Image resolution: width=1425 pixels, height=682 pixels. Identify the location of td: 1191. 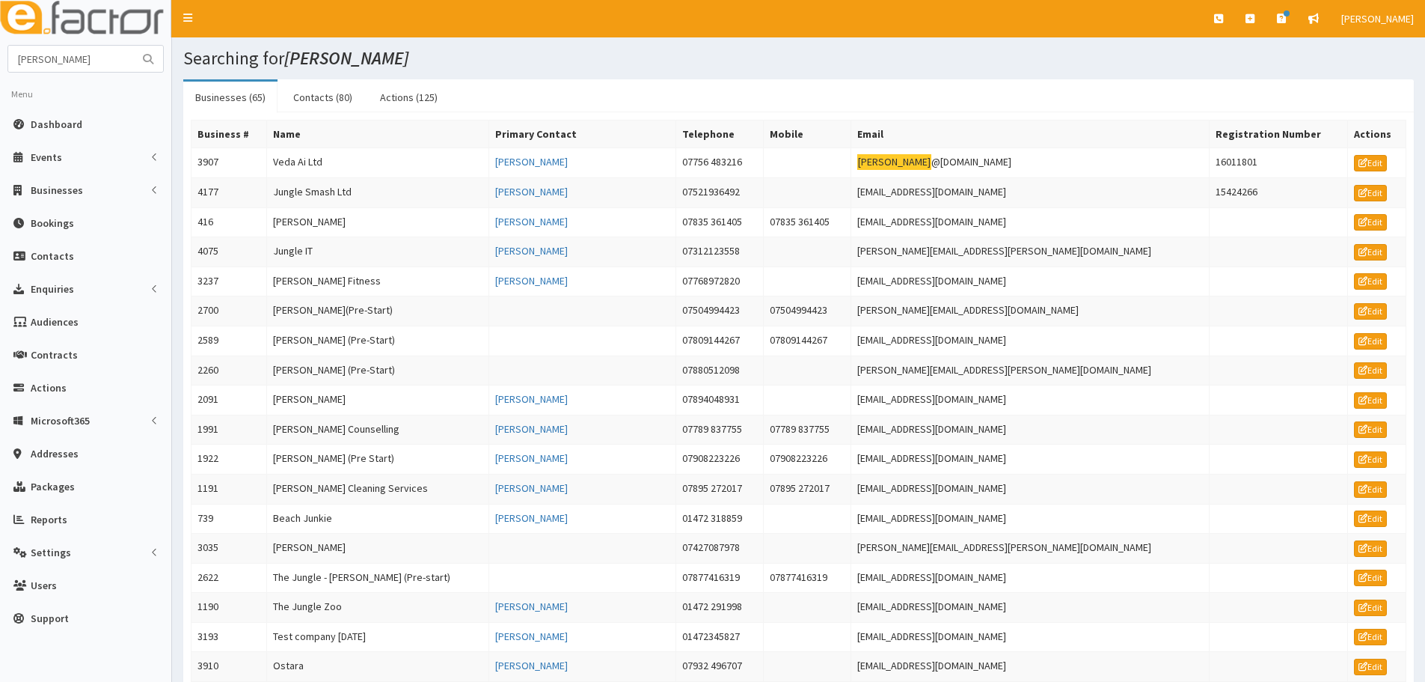
(229, 489).